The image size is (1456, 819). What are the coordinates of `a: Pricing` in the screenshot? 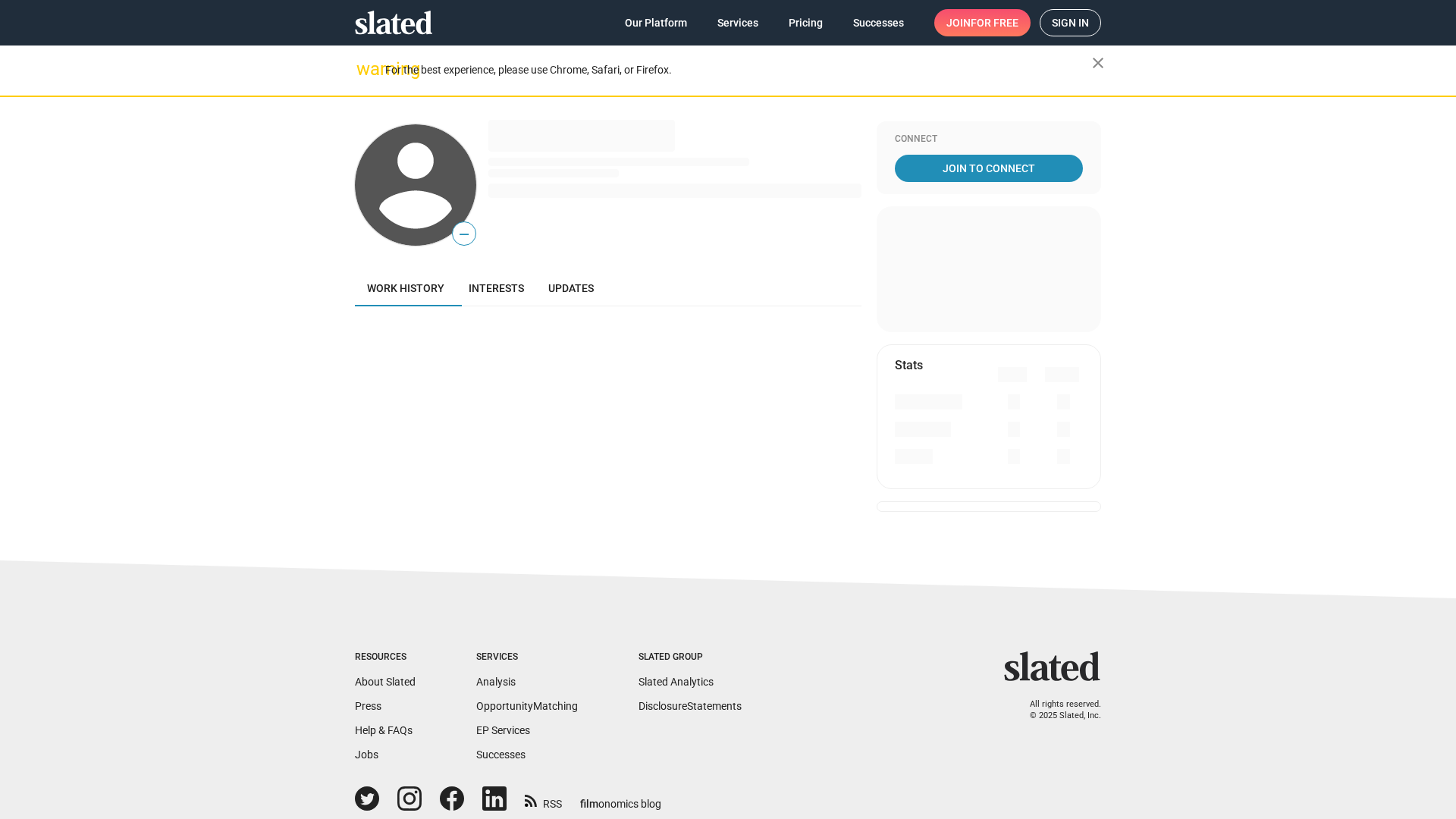 It's located at (805, 23).